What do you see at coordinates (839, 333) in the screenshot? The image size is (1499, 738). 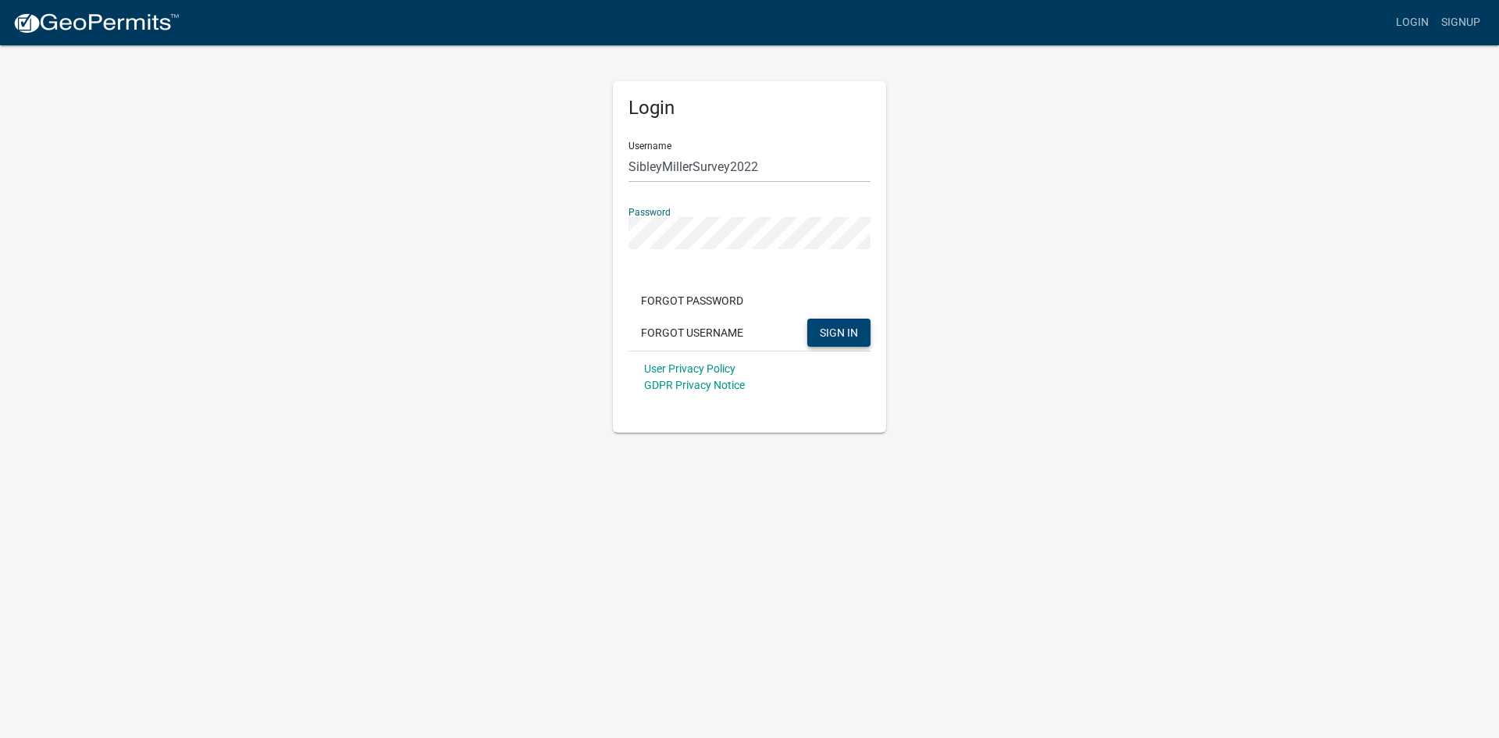 I see `button: SIGN IN` at bounding box center [839, 333].